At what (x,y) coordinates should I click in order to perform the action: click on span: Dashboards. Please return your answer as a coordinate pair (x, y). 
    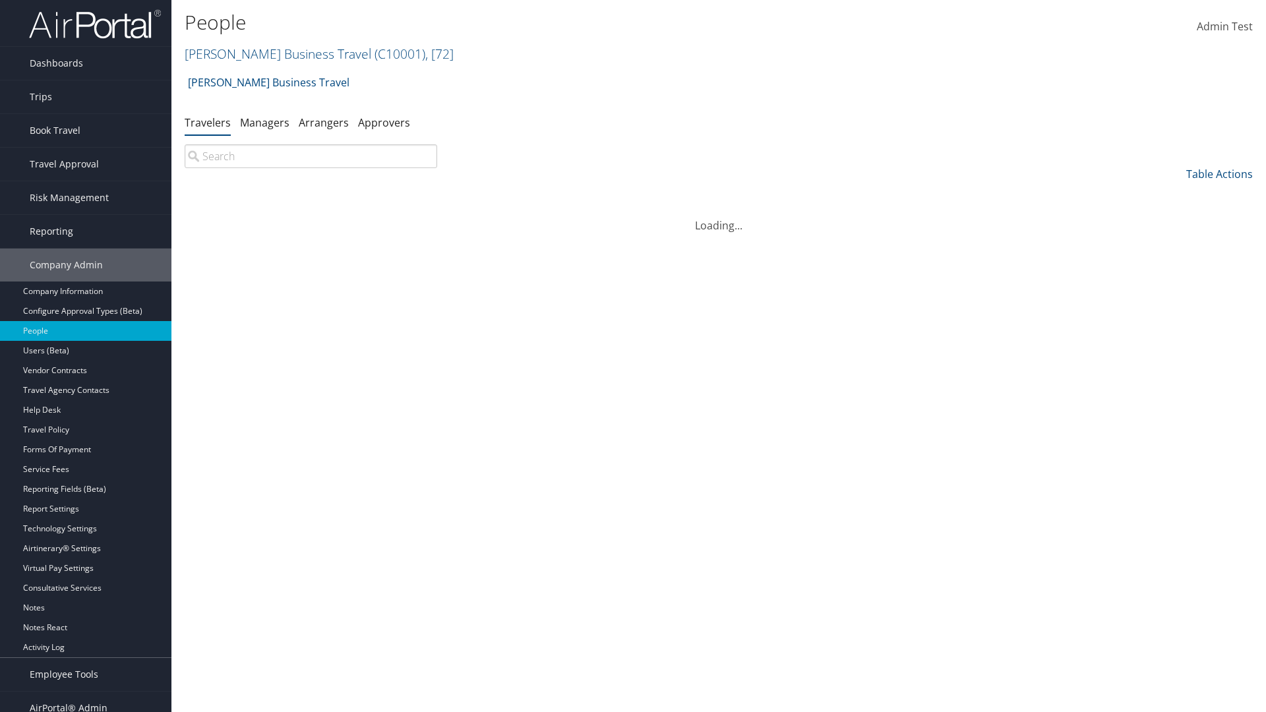
    Looking at the image, I should click on (56, 63).